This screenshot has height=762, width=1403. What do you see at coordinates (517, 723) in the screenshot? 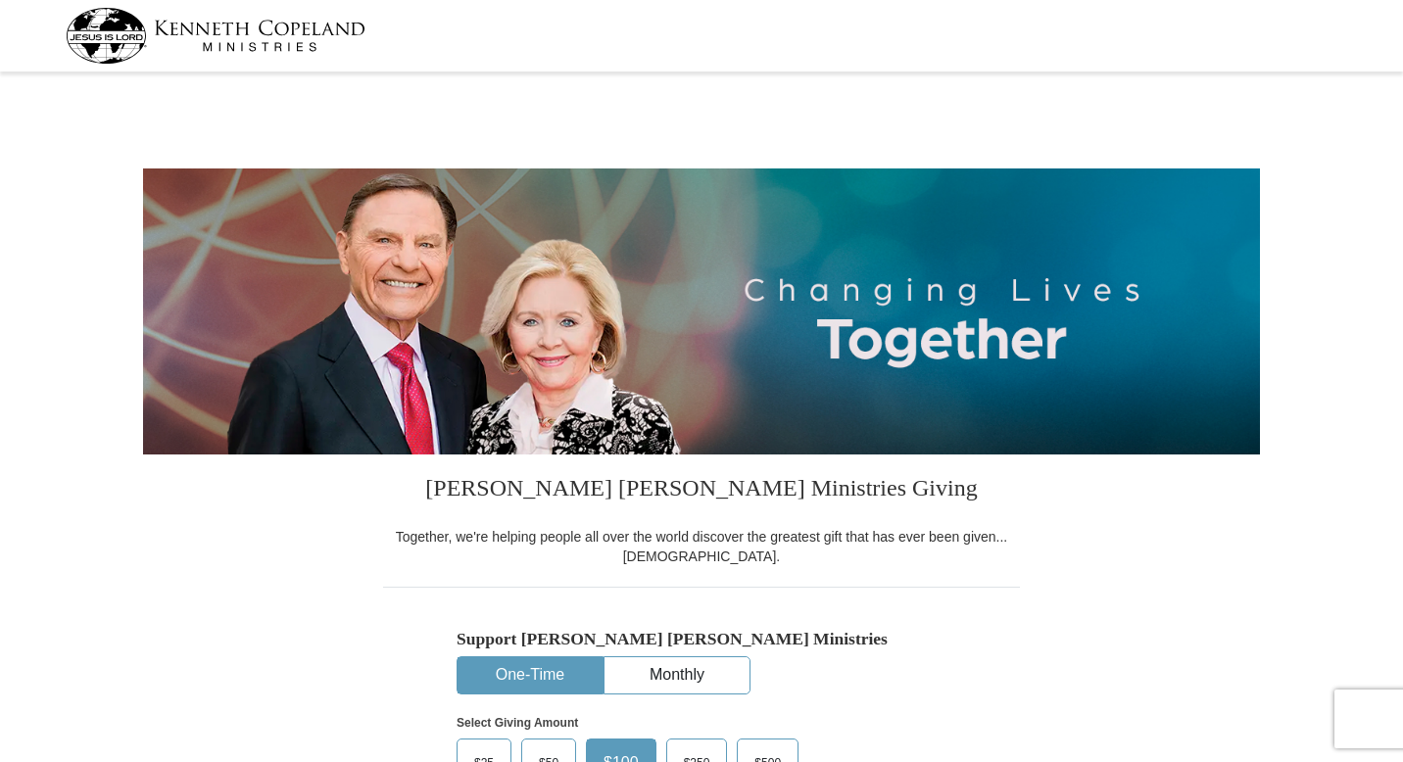
I see `strong: Select Giving Amount` at bounding box center [517, 723].